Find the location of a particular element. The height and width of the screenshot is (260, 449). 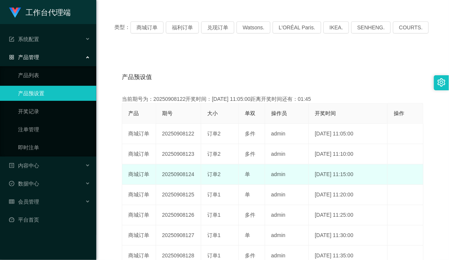

button: IKEA. is located at coordinates (336, 27).